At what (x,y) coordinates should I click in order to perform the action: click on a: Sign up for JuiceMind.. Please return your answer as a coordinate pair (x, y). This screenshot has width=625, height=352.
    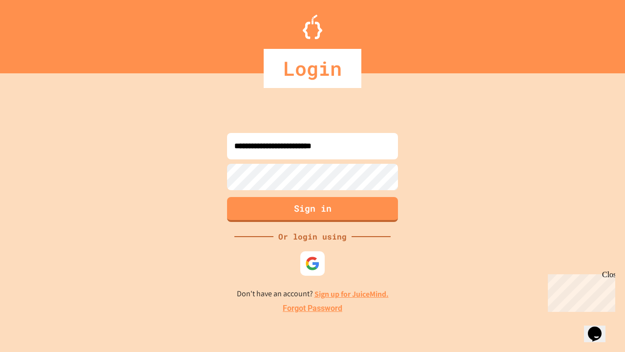
    Looking at the image, I should click on (352, 294).